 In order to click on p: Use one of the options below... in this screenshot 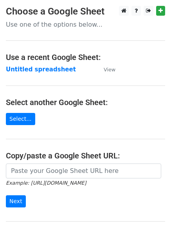, I will do `click(85, 24)`.